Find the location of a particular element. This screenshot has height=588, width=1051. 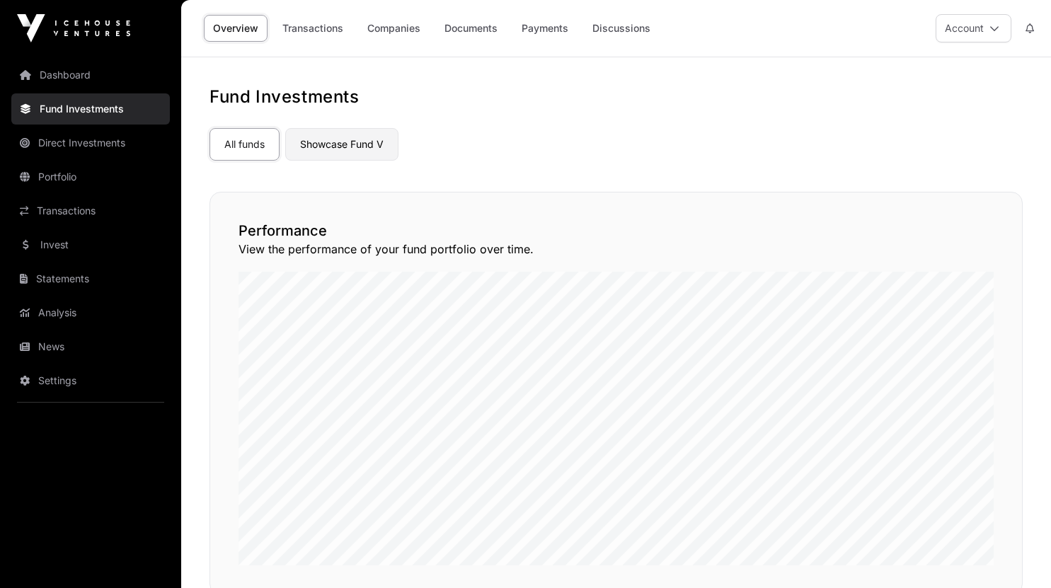

a: Invest is located at coordinates (91, 245).